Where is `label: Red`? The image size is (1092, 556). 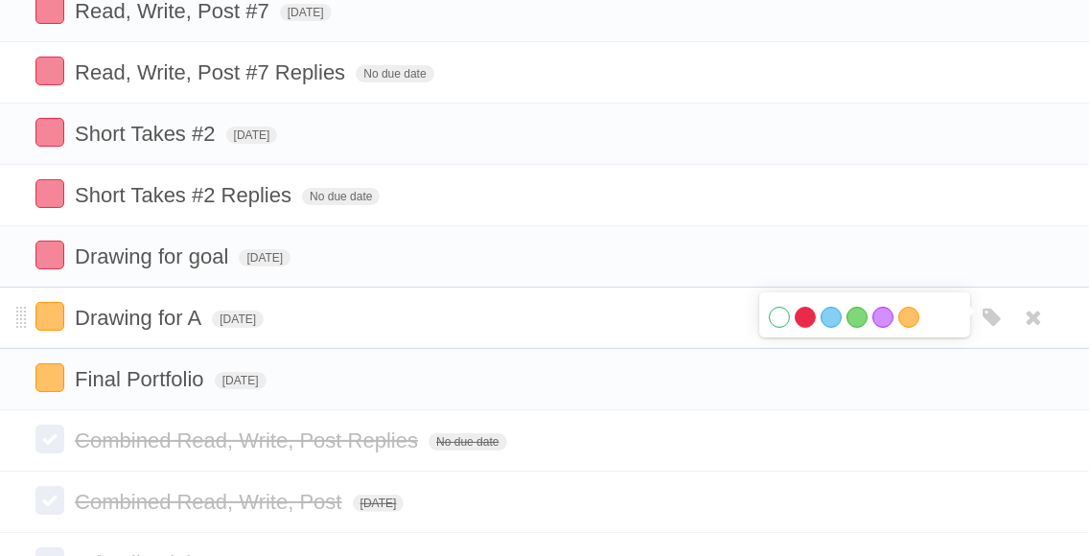 label: Red is located at coordinates (806, 317).